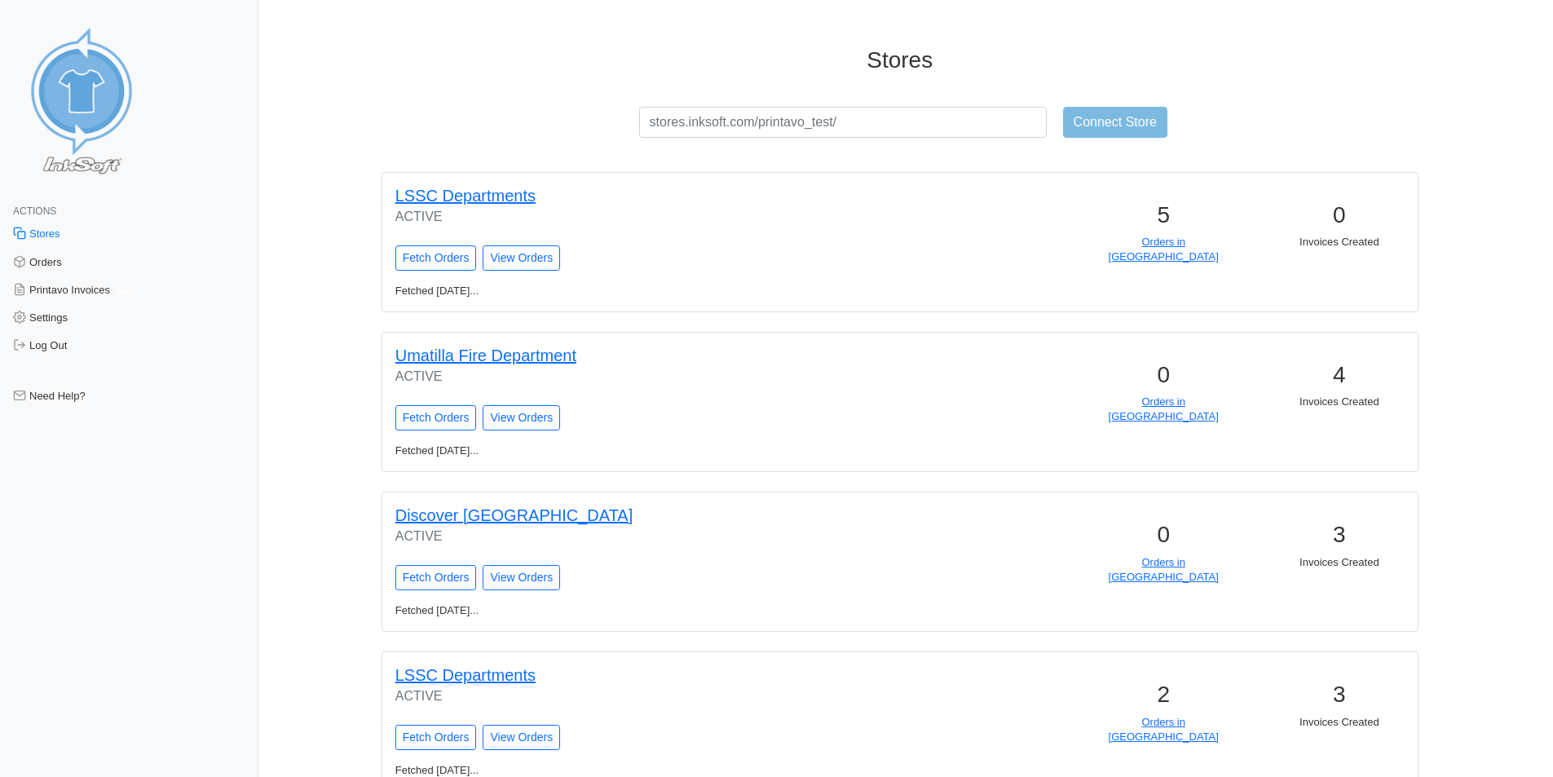 This screenshot has height=777, width=1553. Describe the element at coordinates (486, 355) in the screenshot. I see `a: Umatilla Fire Department` at that location.